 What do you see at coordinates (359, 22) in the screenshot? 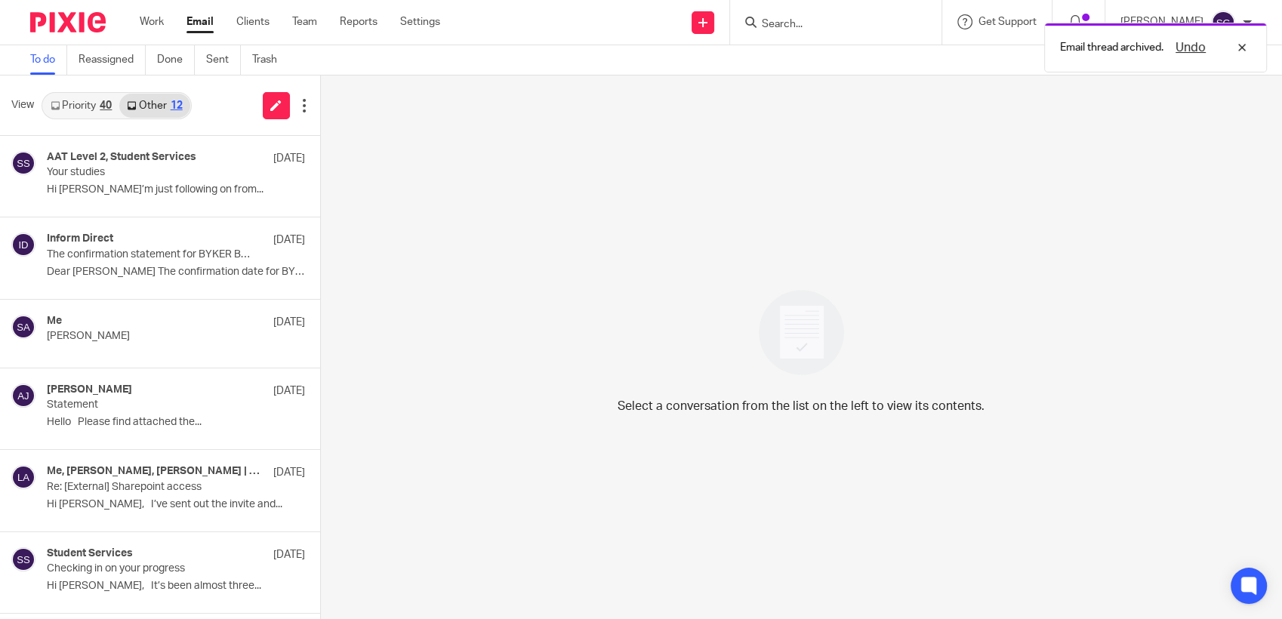
I see `a: Reports` at bounding box center [359, 22].